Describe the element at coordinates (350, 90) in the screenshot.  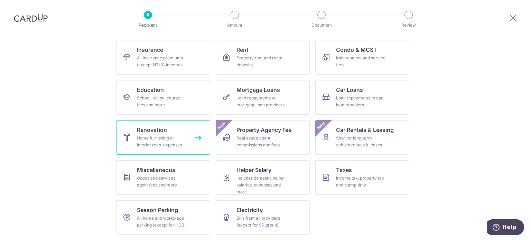
I see `span: Car Loans` at that location.